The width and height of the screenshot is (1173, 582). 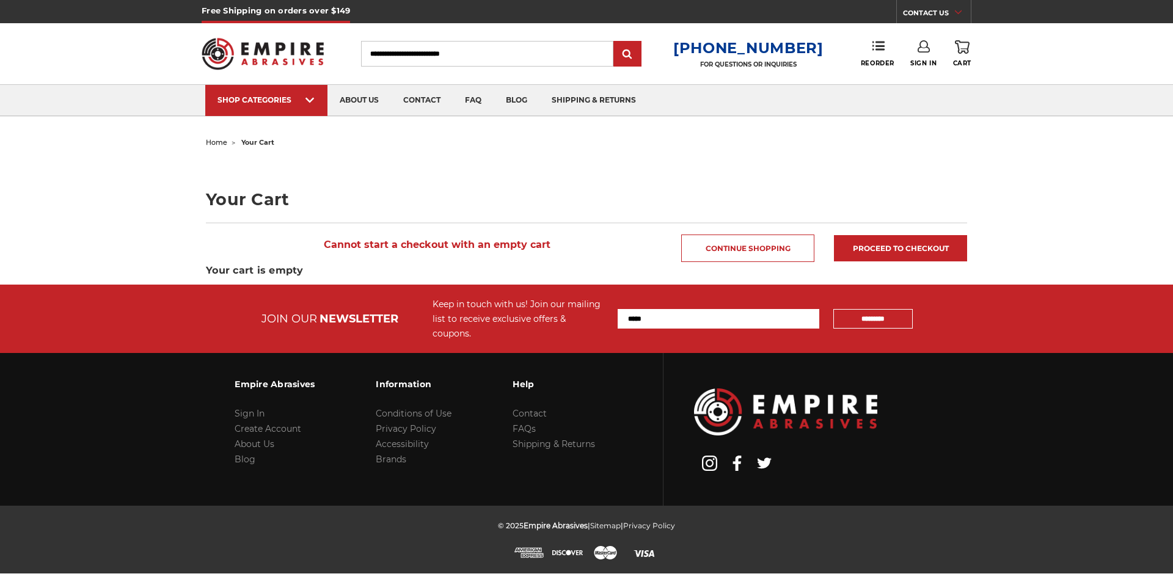 What do you see at coordinates (391, 460) in the screenshot?
I see `a: Brands` at bounding box center [391, 460].